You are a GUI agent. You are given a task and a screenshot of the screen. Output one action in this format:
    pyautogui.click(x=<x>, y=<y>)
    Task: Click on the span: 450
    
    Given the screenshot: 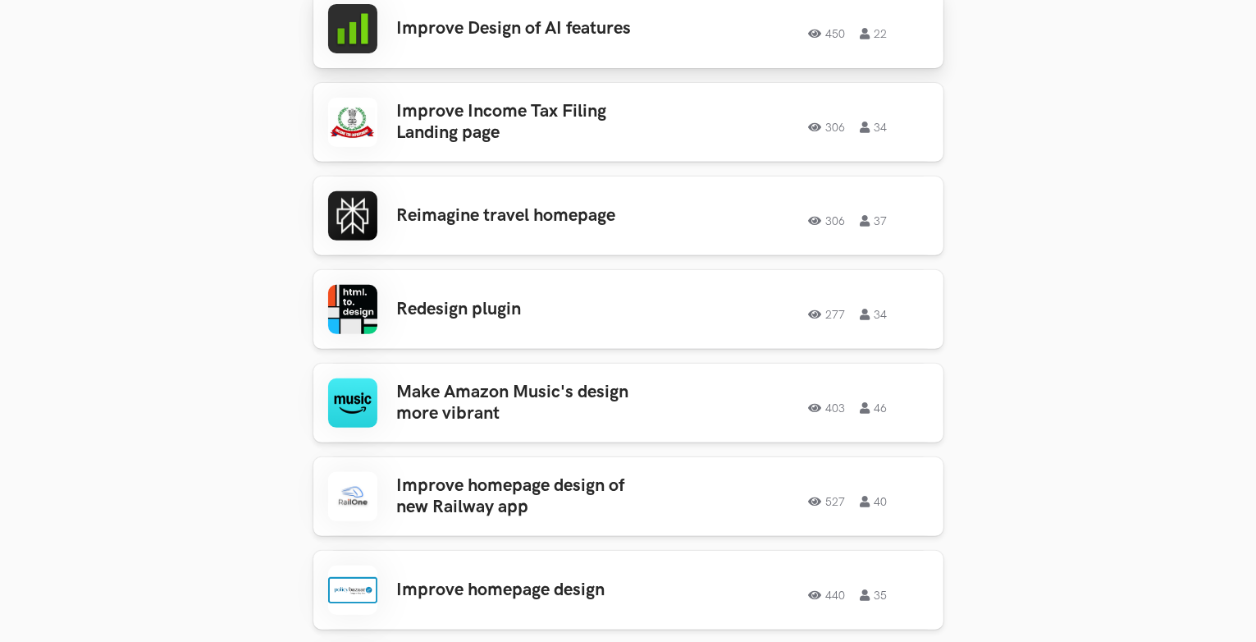 What is the action you would take?
    pyautogui.click(x=827, y=34)
    